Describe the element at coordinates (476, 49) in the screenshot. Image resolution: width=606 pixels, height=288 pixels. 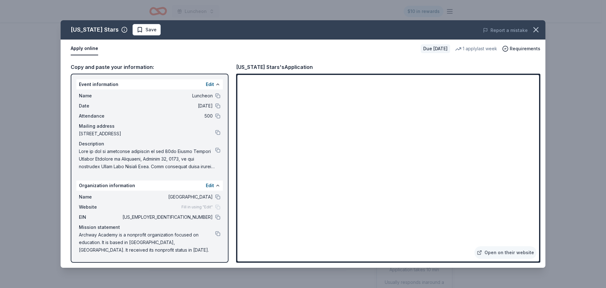
I see `div: 1 apply last week` at that location.